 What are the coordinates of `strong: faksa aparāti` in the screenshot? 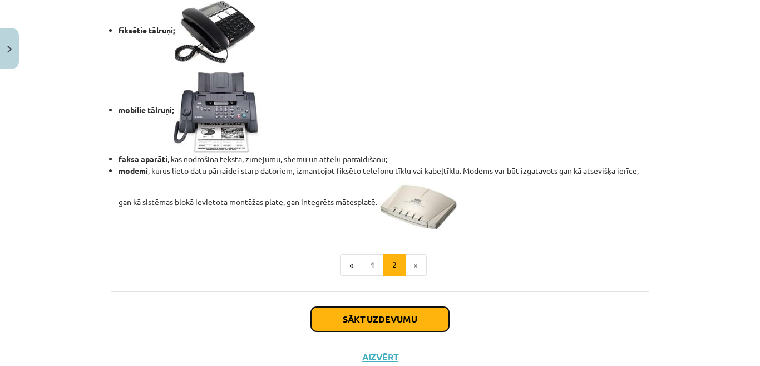 It's located at (143, 159).